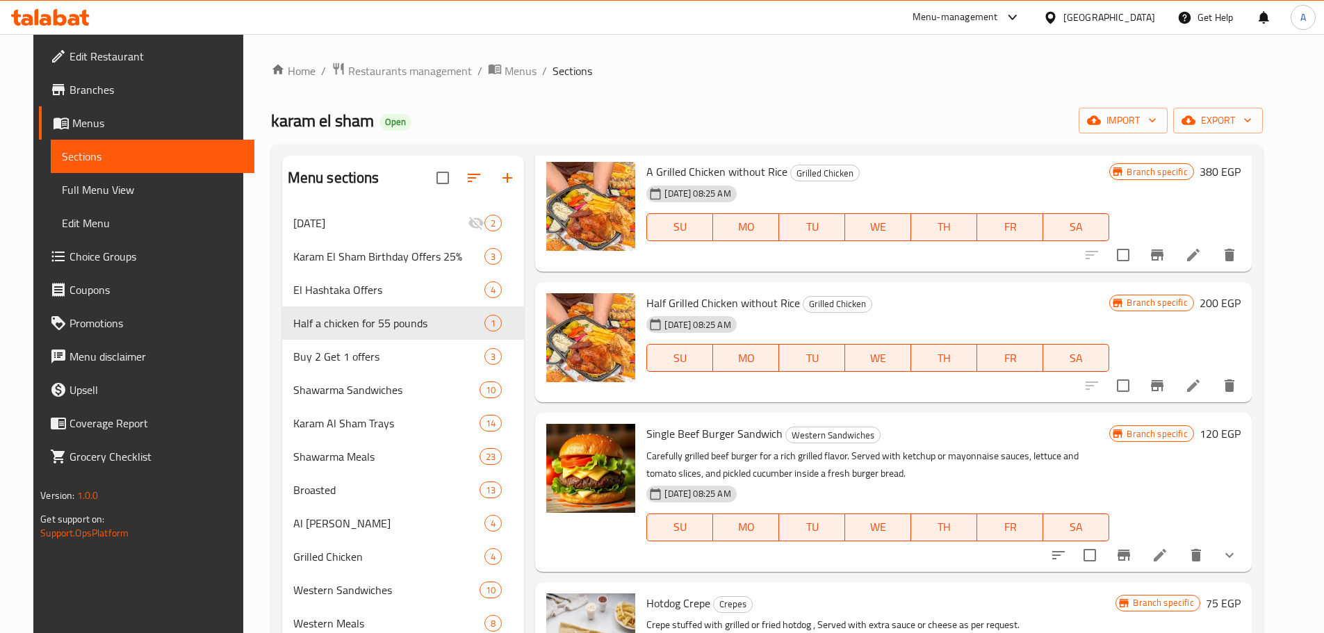  Describe the element at coordinates (403, 390) in the screenshot. I see `div: Shawarma Sandwiches10` at that location.